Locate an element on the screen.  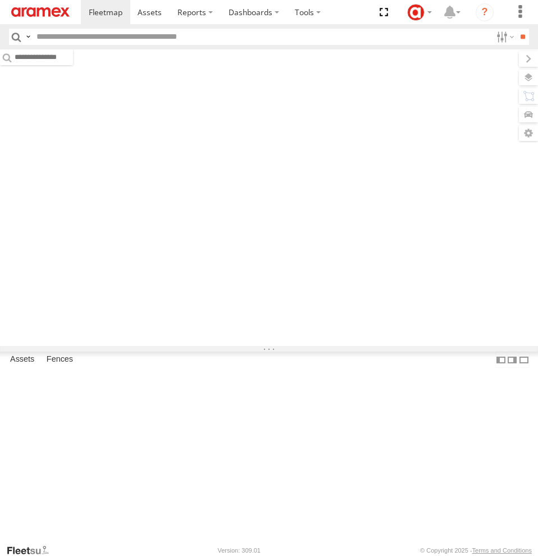
label: Fences is located at coordinates (60, 360).